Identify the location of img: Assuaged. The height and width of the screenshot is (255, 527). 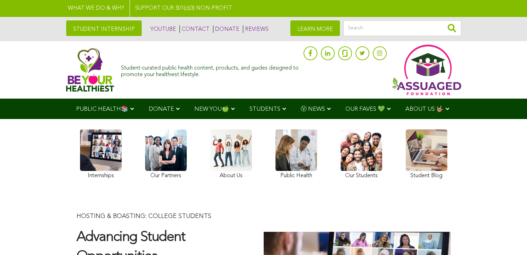
(90, 70).